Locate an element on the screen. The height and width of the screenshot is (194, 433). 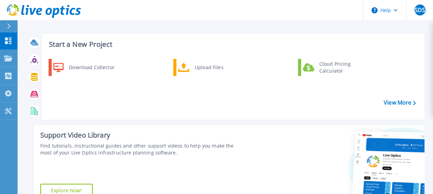
a: Upload Files is located at coordinates (209, 68).